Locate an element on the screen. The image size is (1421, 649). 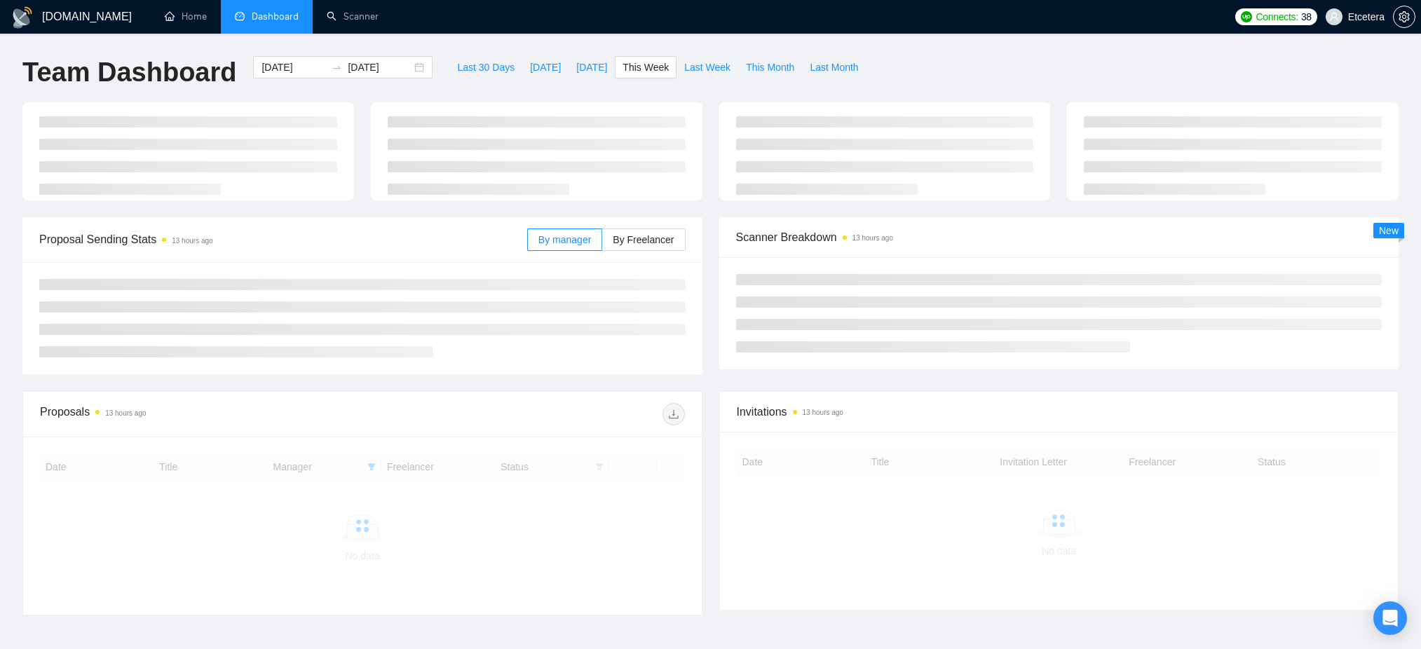
span: Proposal Sending Stats is located at coordinates (283, 239).